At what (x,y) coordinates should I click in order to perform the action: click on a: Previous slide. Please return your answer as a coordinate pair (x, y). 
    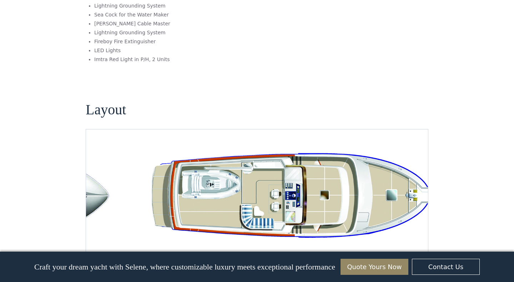
    Looking at the image, I should click on (397, 255).